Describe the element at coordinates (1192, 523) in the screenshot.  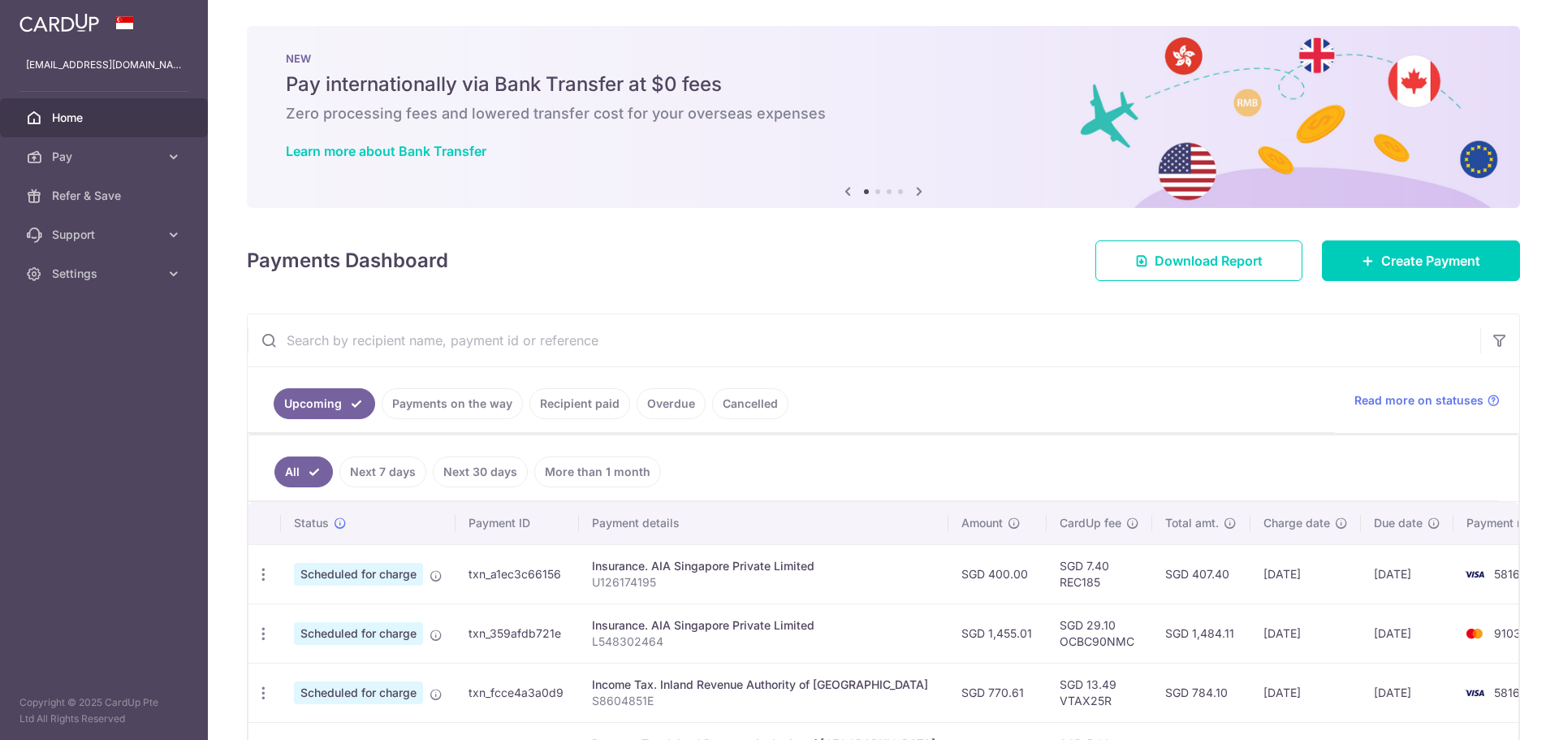
I see `span: Total amt.` at that location.